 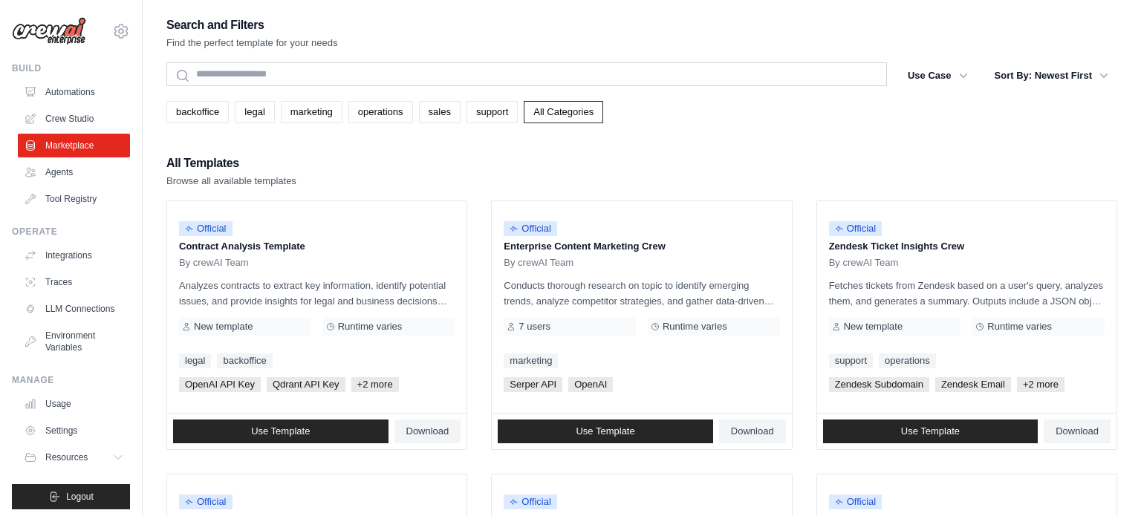 I want to click on a: sales, so click(x=440, y=112).